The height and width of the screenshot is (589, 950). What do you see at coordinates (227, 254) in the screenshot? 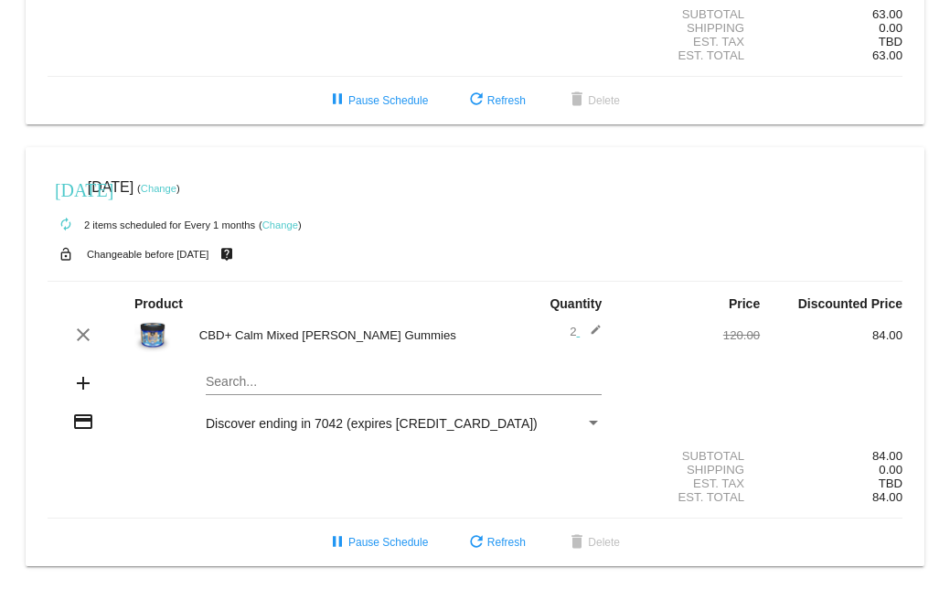
I see `mat-icon: live_help` at bounding box center [227, 254].